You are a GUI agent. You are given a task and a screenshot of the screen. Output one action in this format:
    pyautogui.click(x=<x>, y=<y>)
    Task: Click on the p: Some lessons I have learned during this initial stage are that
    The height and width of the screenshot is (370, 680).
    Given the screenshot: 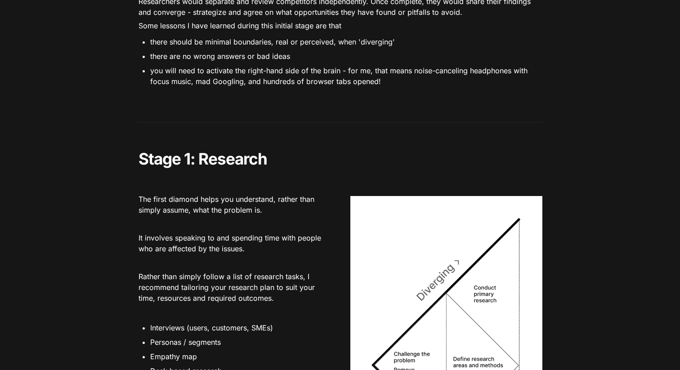 What is the action you would take?
    pyautogui.click(x=340, y=26)
    